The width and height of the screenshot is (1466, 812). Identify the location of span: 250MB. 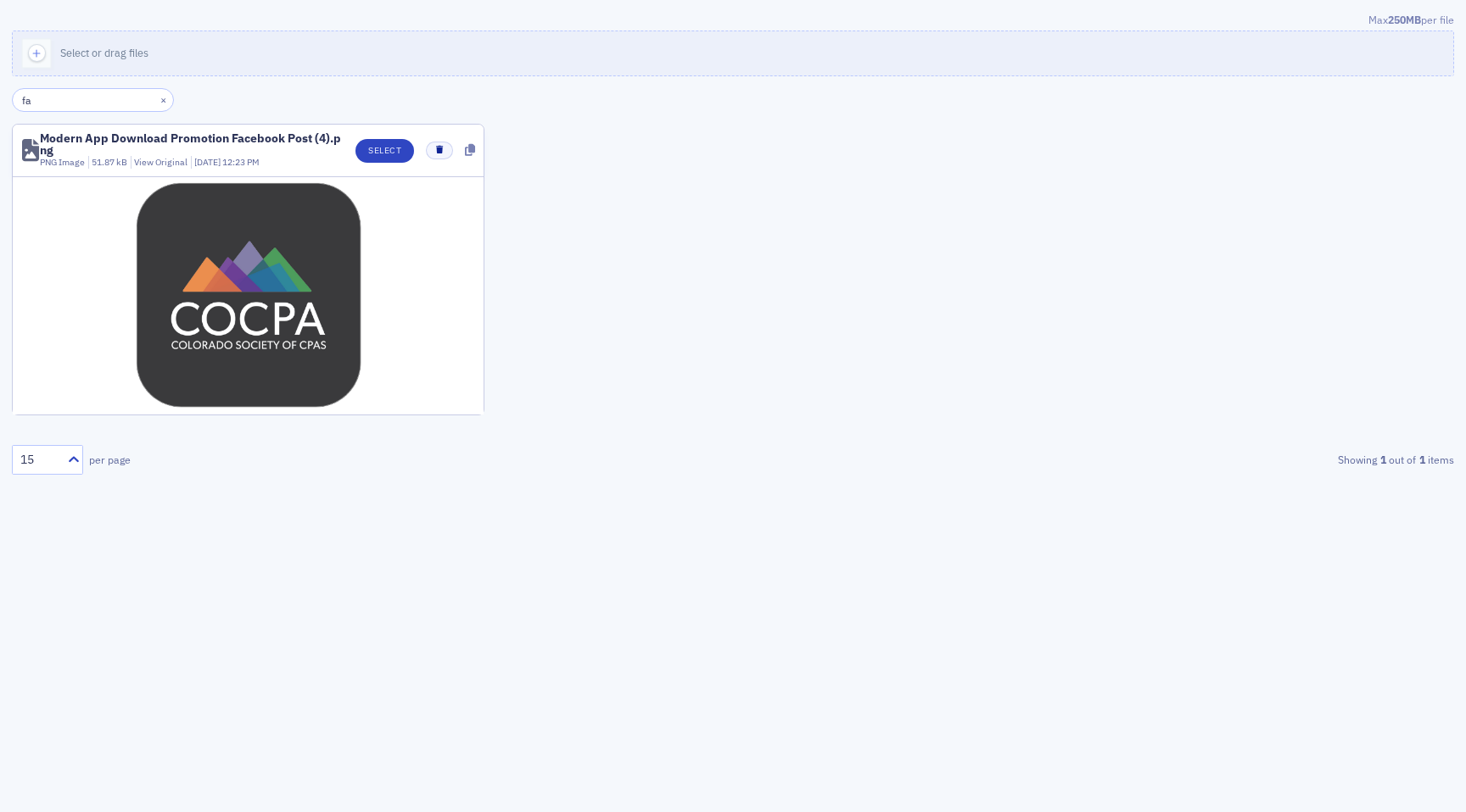
(1403, 20).